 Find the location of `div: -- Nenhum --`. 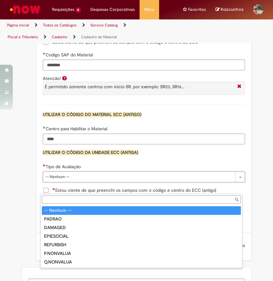

div: -- Nenhum -- is located at coordinates (141, 210).